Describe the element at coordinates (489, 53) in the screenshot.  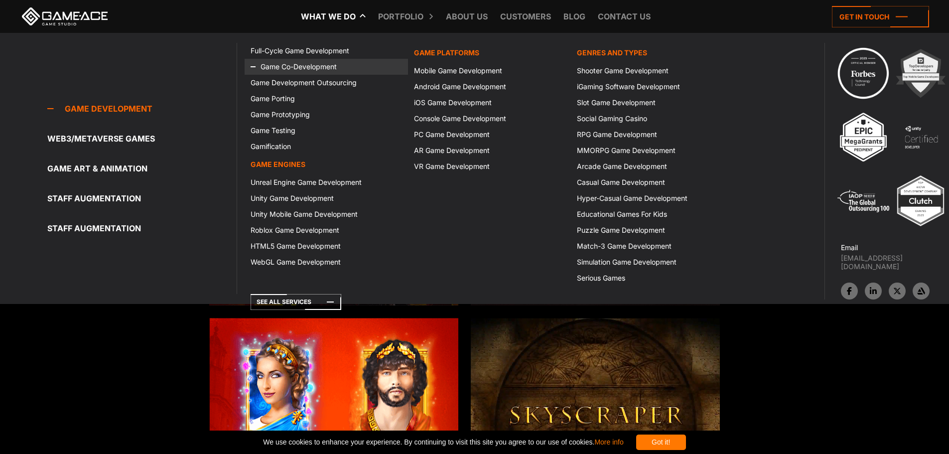
I see `a: Game platforms` at that location.